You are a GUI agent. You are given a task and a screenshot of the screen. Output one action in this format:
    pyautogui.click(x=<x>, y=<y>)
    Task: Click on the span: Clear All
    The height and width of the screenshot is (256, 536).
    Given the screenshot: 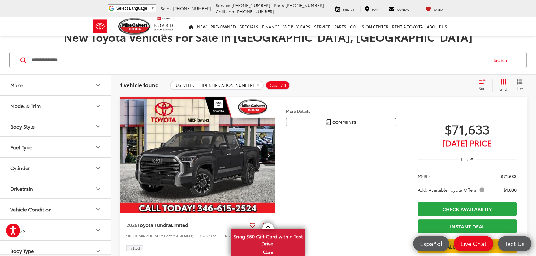 What is the action you would take?
    pyautogui.click(x=278, y=85)
    